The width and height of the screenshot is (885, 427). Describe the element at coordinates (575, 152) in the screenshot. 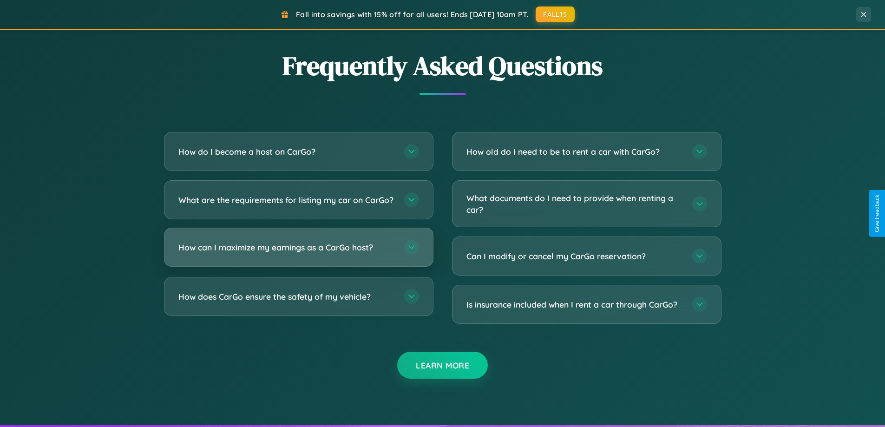

I see `h3: How old do I need to be to rent a car with CarGo?` at that location.